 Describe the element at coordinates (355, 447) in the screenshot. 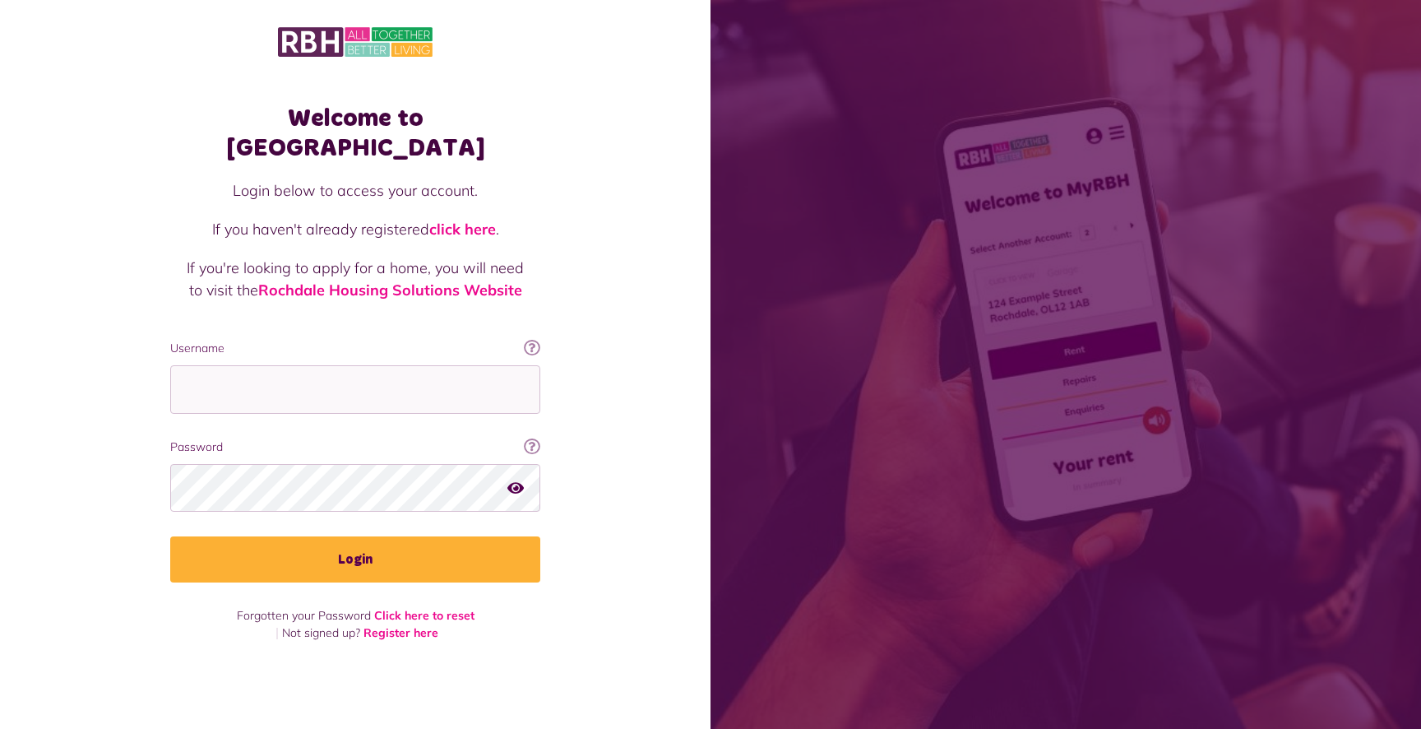

I see `label: Password` at that location.